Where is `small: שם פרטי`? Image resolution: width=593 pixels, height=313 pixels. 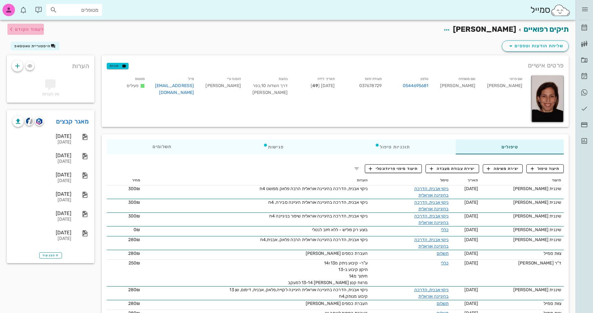 small: שם פרטי is located at coordinates (516, 79).